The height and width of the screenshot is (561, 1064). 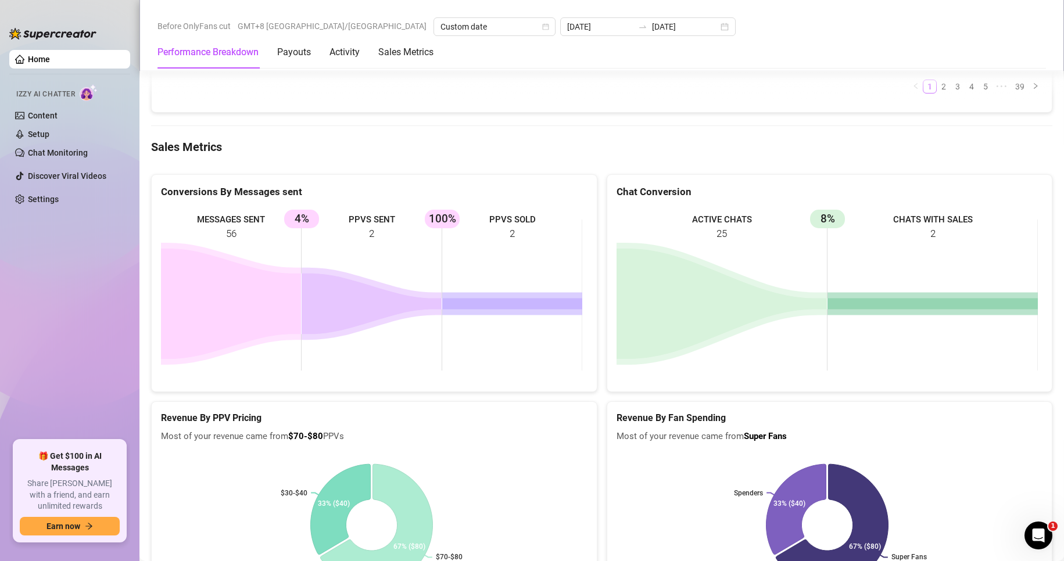 What do you see at coordinates (765, 436) in the screenshot?
I see `b: Super Fans` at bounding box center [765, 436].